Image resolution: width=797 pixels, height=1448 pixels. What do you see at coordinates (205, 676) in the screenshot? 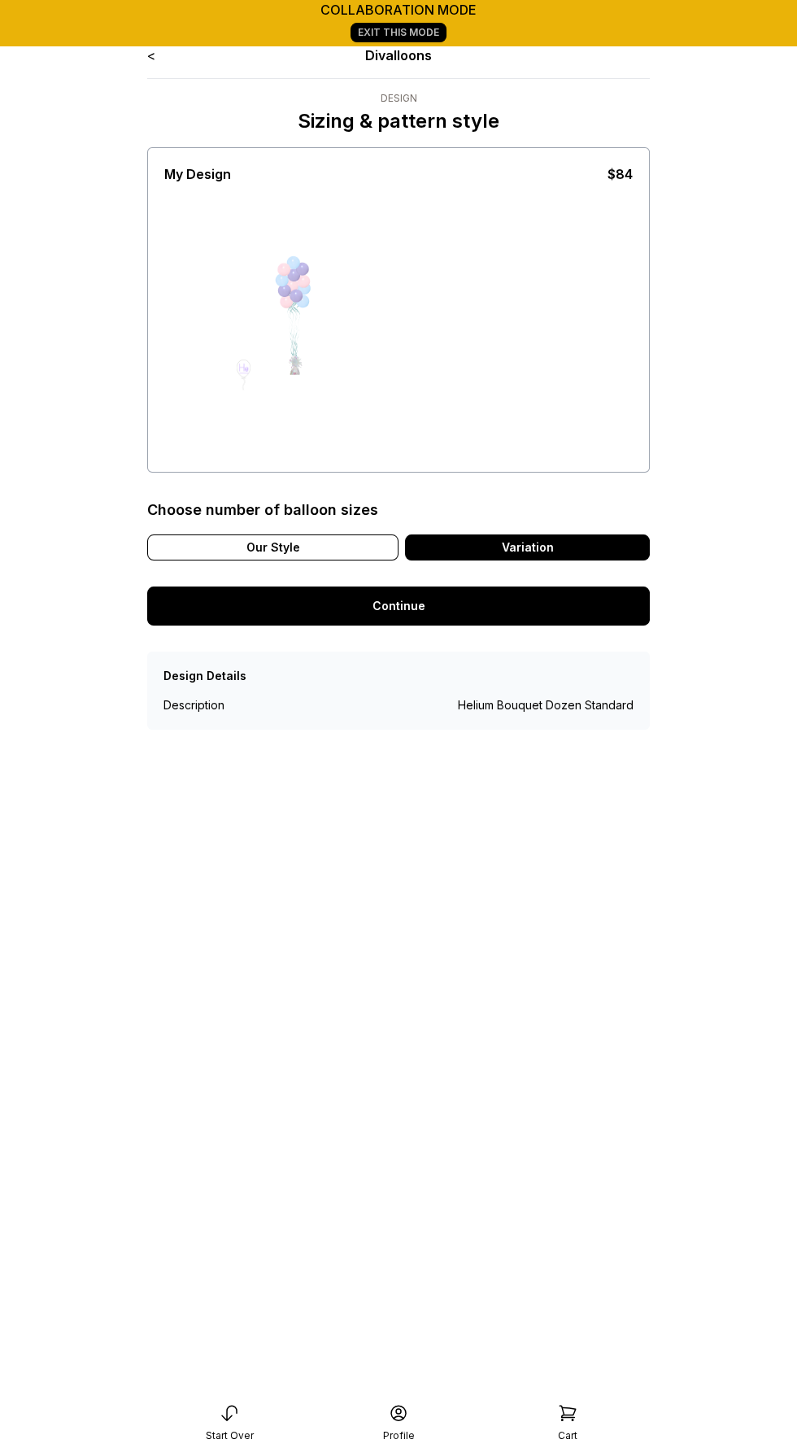
I see `div: Design Details` at bounding box center [205, 676].